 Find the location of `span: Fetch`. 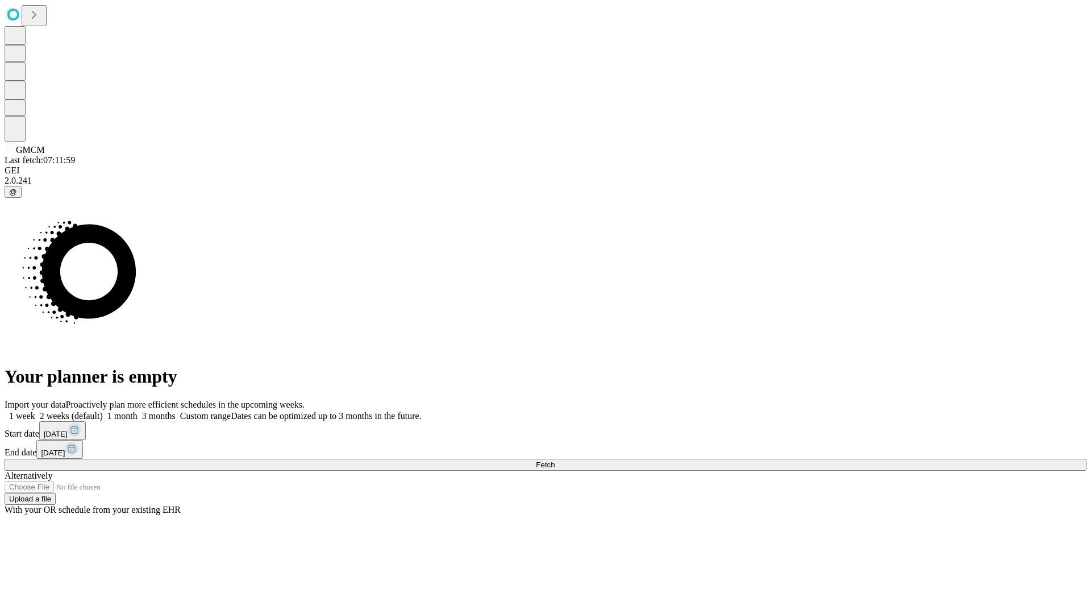

span: Fetch is located at coordinates (545, 464).